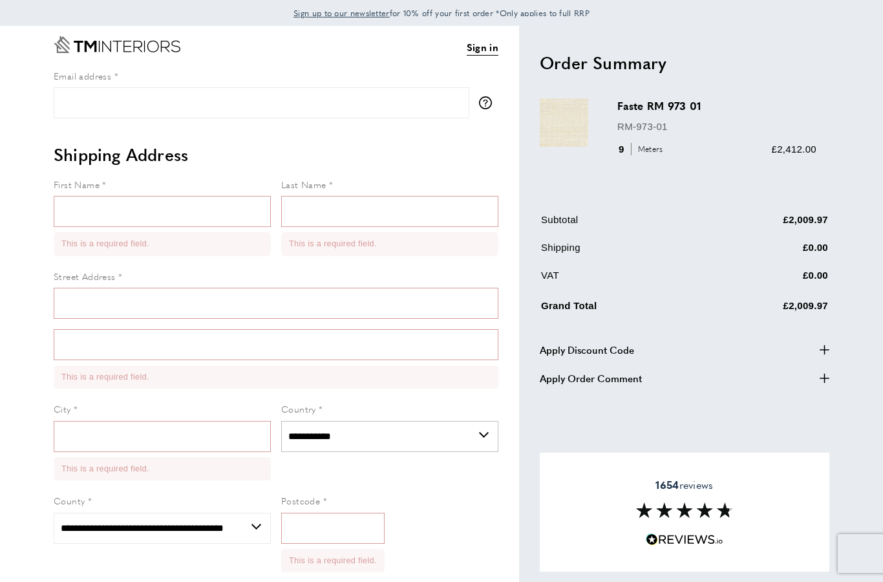 This screenshot has height=582, width=883. I want to click on a: Sign in, so click(482, 47).